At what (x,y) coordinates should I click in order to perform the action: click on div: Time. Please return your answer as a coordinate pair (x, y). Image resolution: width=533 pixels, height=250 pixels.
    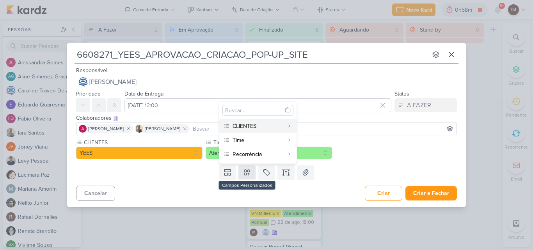
    Looking at the image, I should click on (258, 140).